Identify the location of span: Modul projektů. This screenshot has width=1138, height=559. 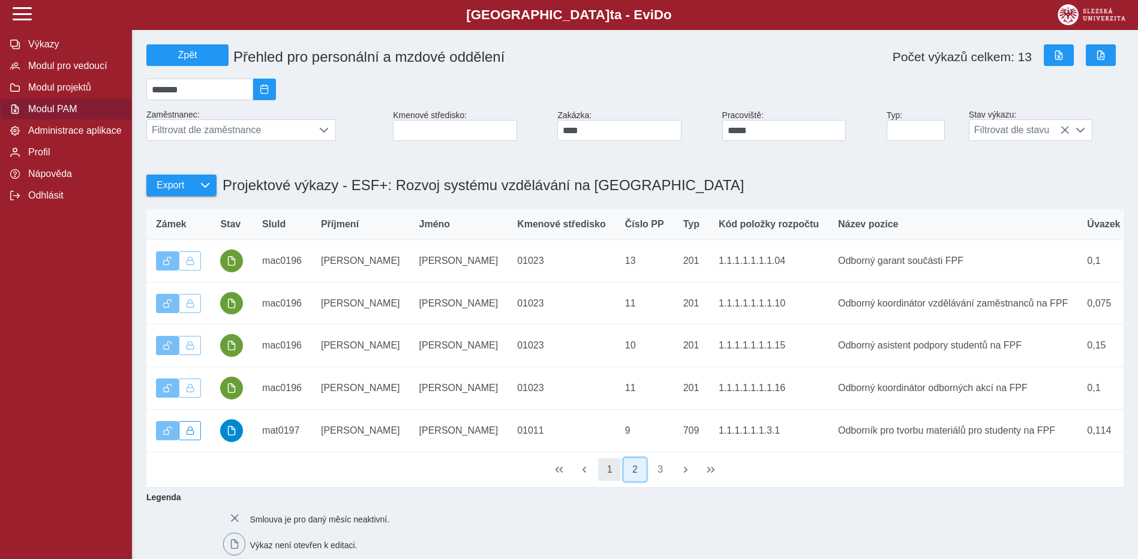
(73, 88).